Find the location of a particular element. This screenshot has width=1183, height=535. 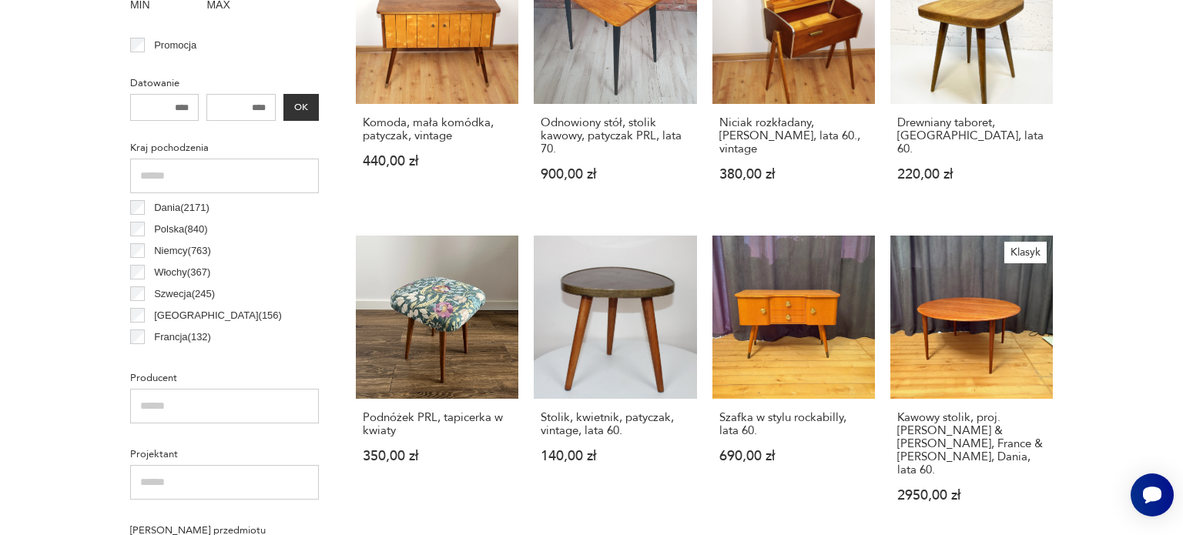

a: Stolik, kwietnik, patyczak, vintage, lata 60.Stolik, kwietnik, patyczak, vintage, lata 60.140,00 zł is located at coordinates (615, 384).